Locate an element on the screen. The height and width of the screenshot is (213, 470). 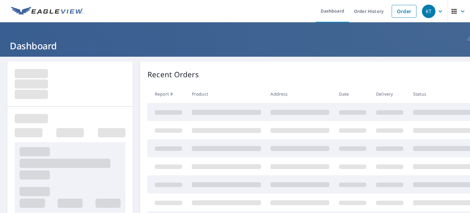
th: Address is located at coordinates (300, 94).